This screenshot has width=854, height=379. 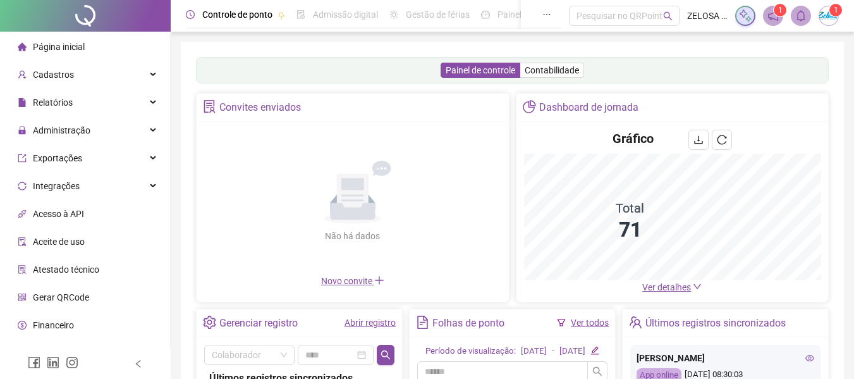 I want to click on span: qrcode, so click(x=22, y=297).